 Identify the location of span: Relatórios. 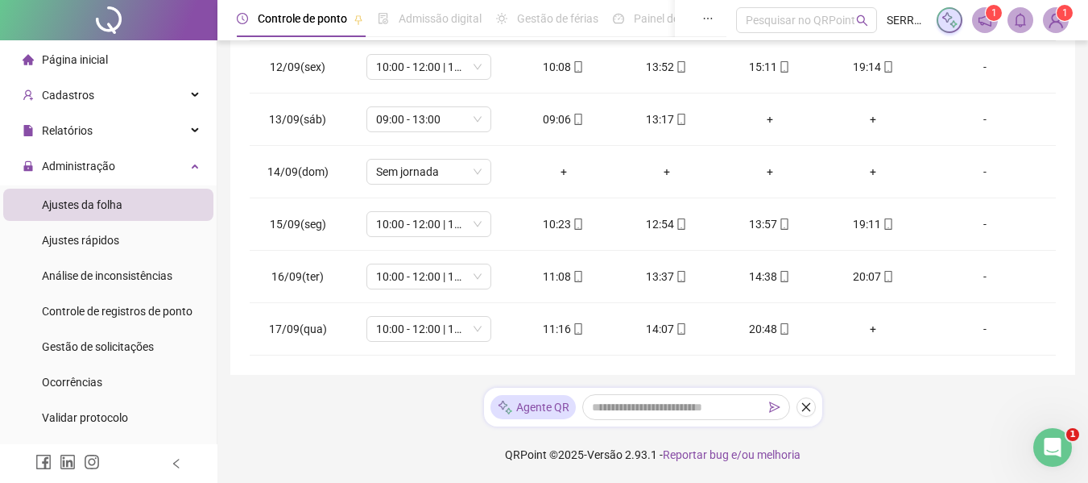
(67, 130).